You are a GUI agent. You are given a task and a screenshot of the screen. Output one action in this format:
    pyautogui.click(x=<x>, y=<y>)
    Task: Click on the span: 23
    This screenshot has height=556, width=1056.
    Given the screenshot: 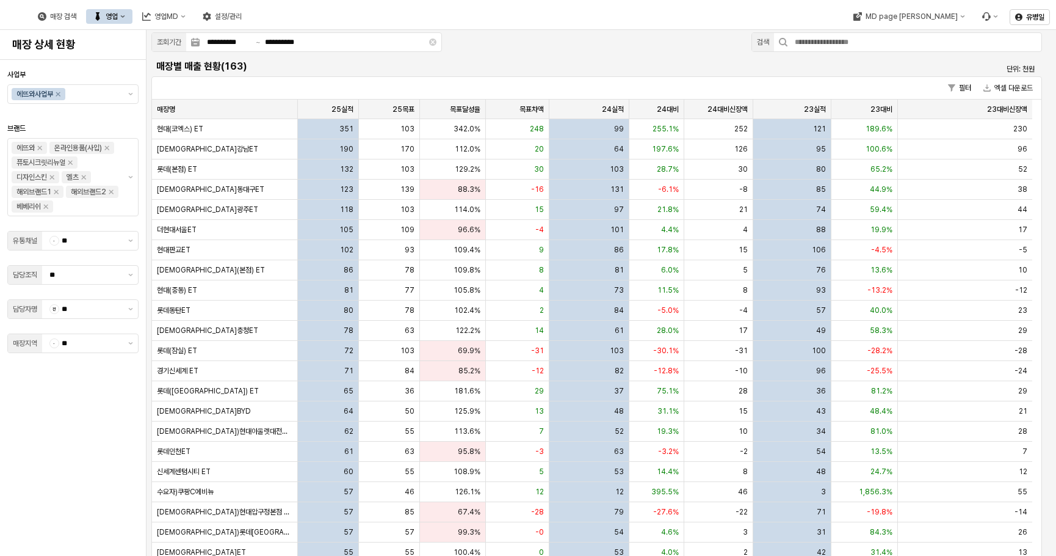 What is the action you would take?
    pyautogui.click(x=1023, y=310)
    